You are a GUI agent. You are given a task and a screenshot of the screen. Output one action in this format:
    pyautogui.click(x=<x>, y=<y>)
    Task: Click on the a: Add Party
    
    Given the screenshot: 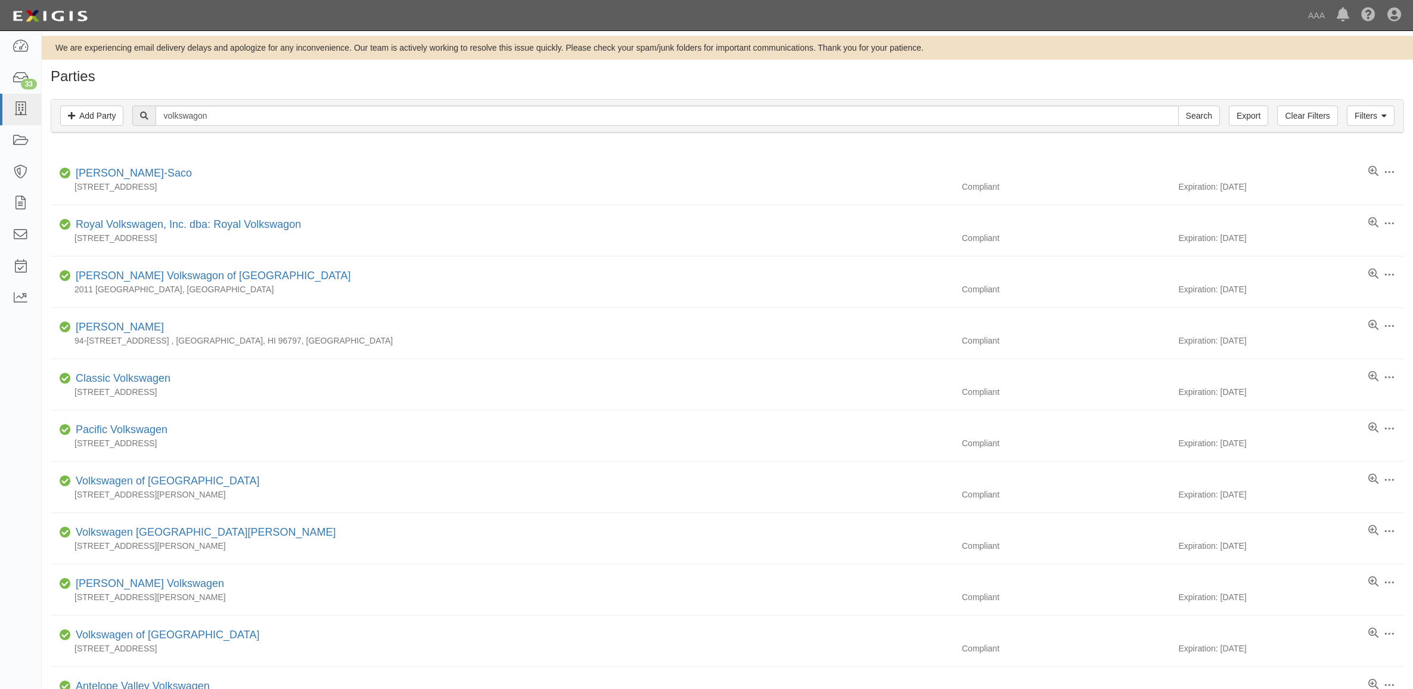 What is the action you would take?
    pyautogui.click(x=92, y=116)
    